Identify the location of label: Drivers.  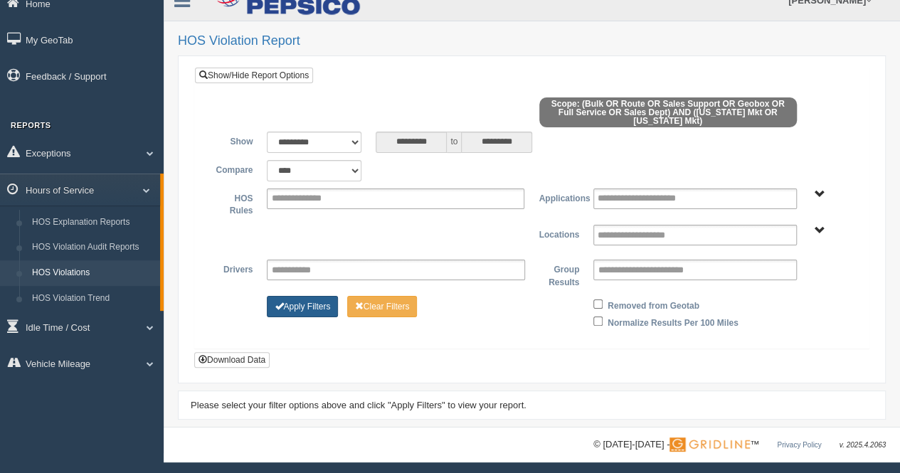
(233, 268).